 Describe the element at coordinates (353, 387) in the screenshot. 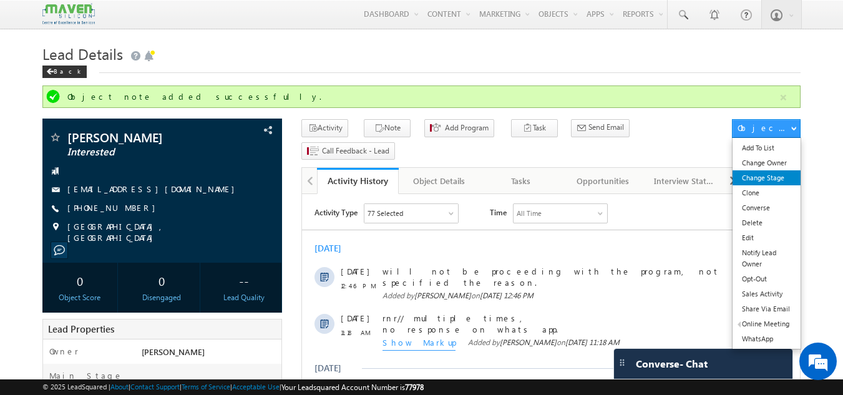

I see `span: Your Leadsquared Account Number is` at that location.